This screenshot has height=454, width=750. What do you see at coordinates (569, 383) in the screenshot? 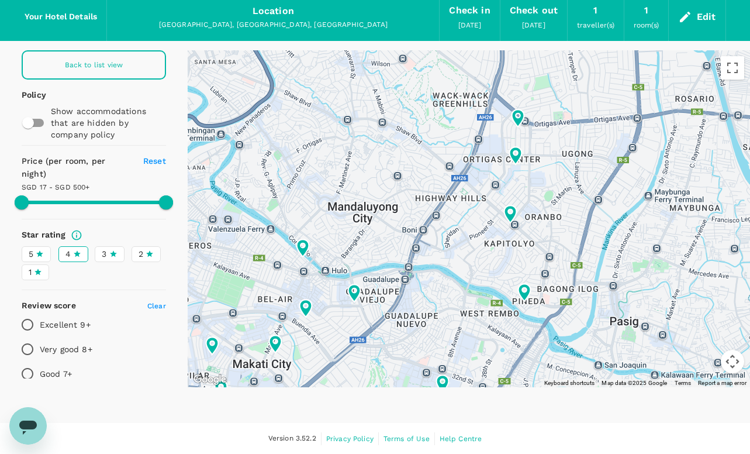
I see `button: Keyboard shortcuts` at bounding box center [569, 383].